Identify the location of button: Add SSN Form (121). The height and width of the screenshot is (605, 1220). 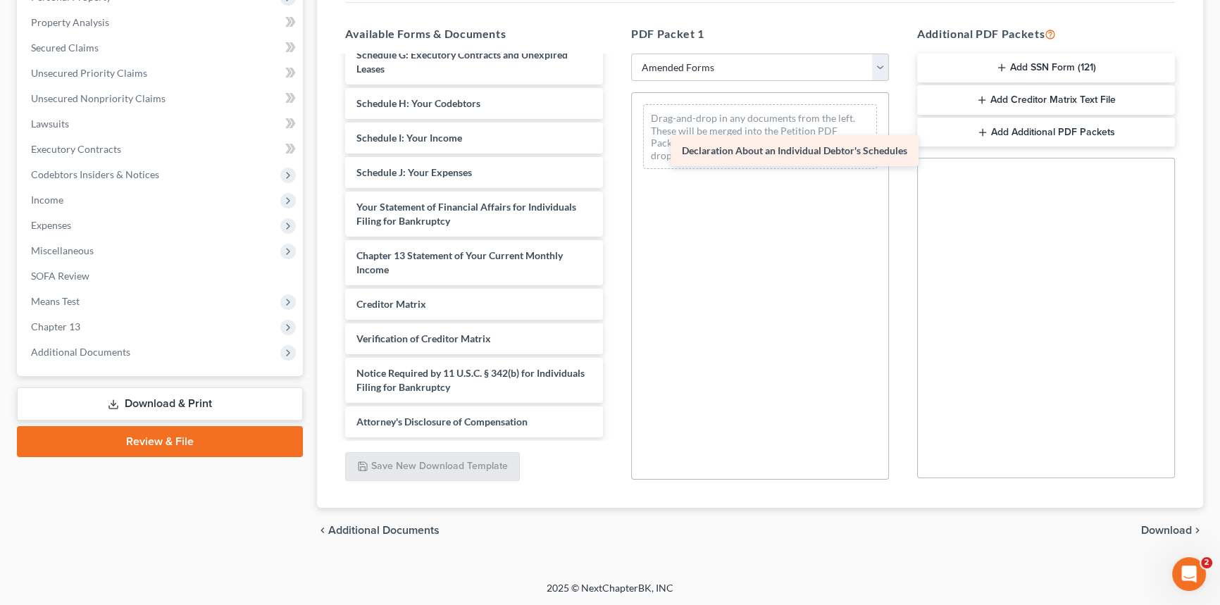
(1046, 68).